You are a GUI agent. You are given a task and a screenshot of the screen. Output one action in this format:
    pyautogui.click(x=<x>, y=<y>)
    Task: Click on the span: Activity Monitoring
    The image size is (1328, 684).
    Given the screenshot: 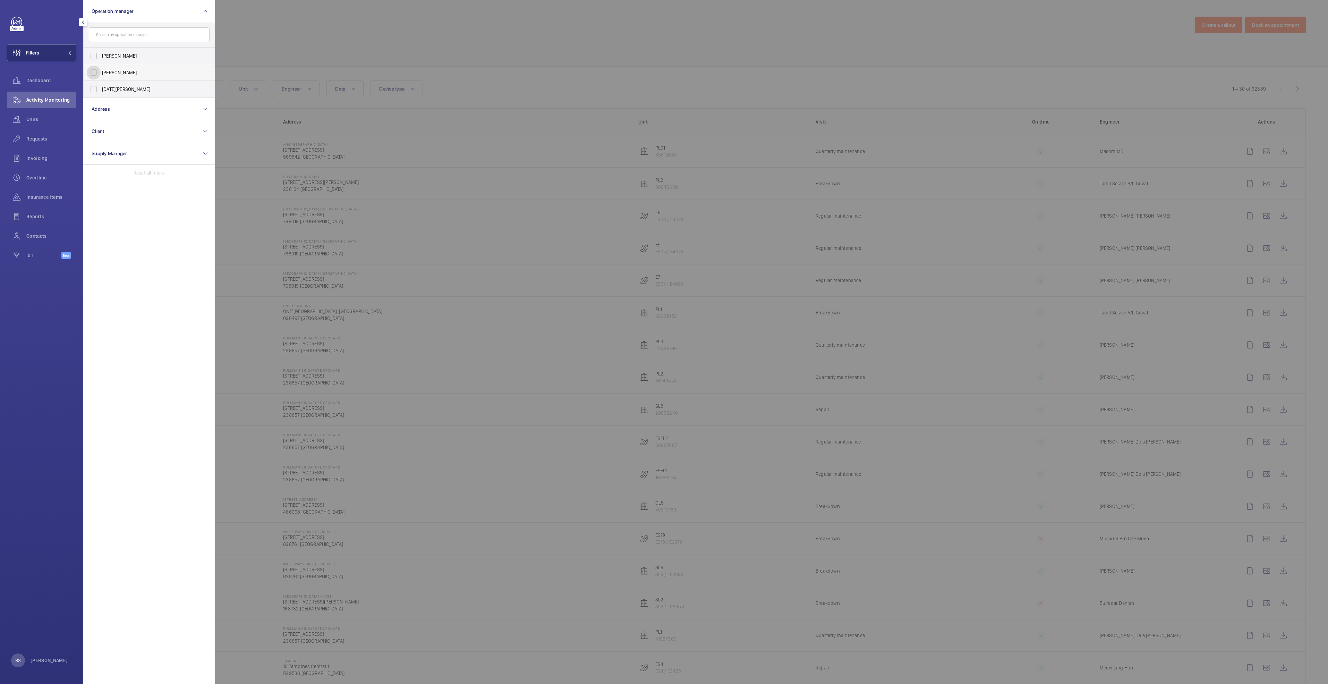 What is the action you would take?
    pyautogui.click(x=51, y=100)
    